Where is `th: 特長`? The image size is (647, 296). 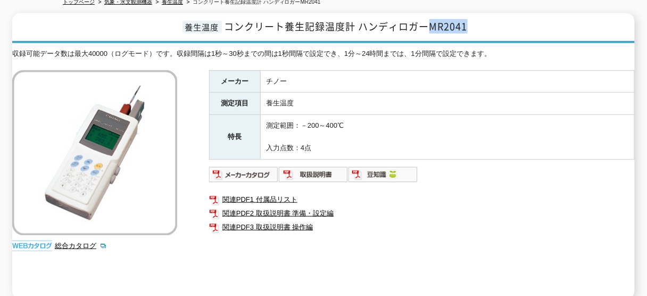
th: 特長 is located at coordinates (235, 137).